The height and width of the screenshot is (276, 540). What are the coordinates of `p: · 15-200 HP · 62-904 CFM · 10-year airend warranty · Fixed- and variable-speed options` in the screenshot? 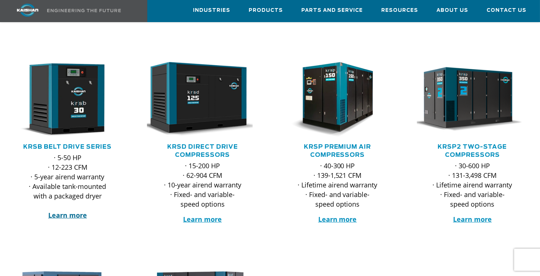 It's located at (203, 185).